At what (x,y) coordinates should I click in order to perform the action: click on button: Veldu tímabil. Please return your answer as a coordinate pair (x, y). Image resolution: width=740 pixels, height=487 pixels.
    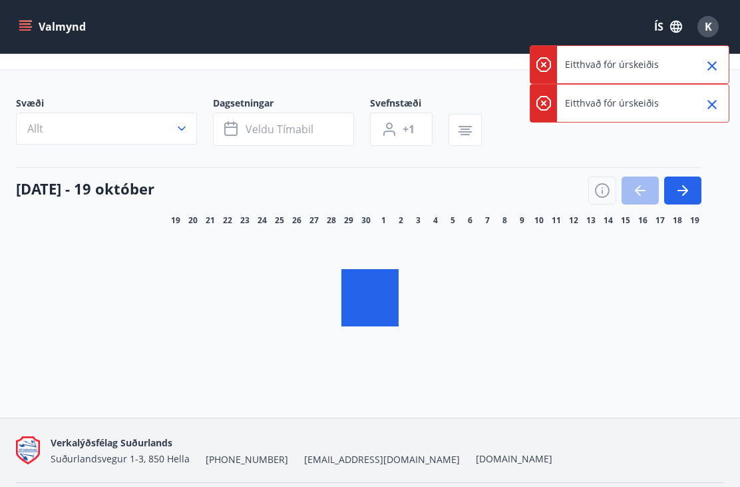
    Looking at the image, I should click on (284, 129).